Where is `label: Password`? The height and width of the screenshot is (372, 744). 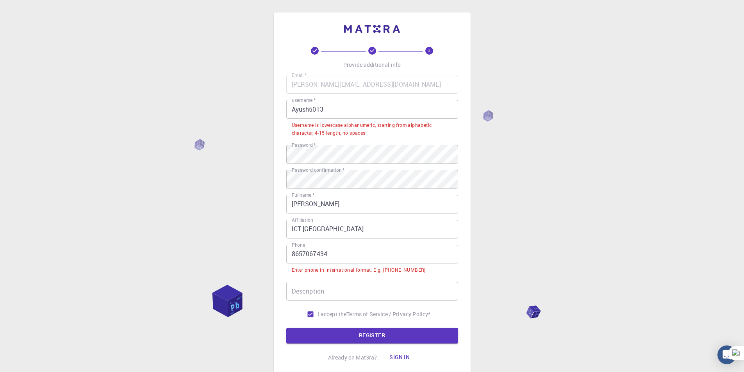 label: Password is located at coordinates (303, 145).